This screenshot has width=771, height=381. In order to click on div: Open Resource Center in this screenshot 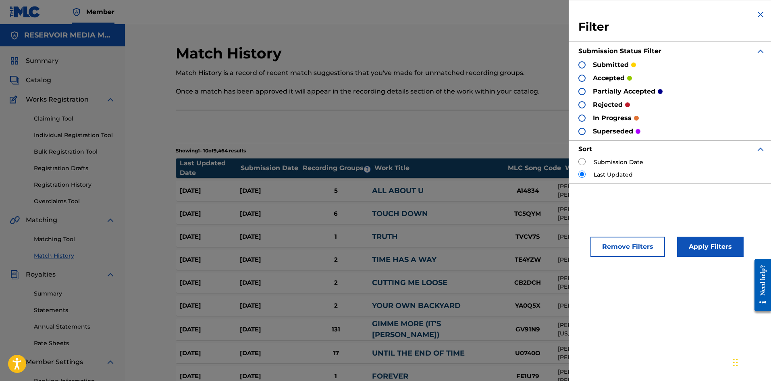, I will do `click(14, 32)`.